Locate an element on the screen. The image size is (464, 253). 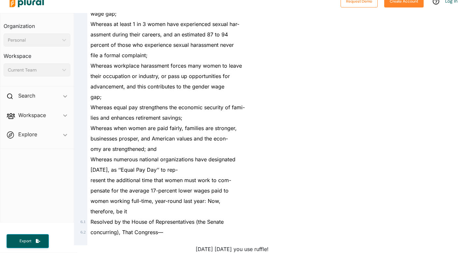
span: women working full-time, year-round last year: Now, is located at coordinates (155, 201).